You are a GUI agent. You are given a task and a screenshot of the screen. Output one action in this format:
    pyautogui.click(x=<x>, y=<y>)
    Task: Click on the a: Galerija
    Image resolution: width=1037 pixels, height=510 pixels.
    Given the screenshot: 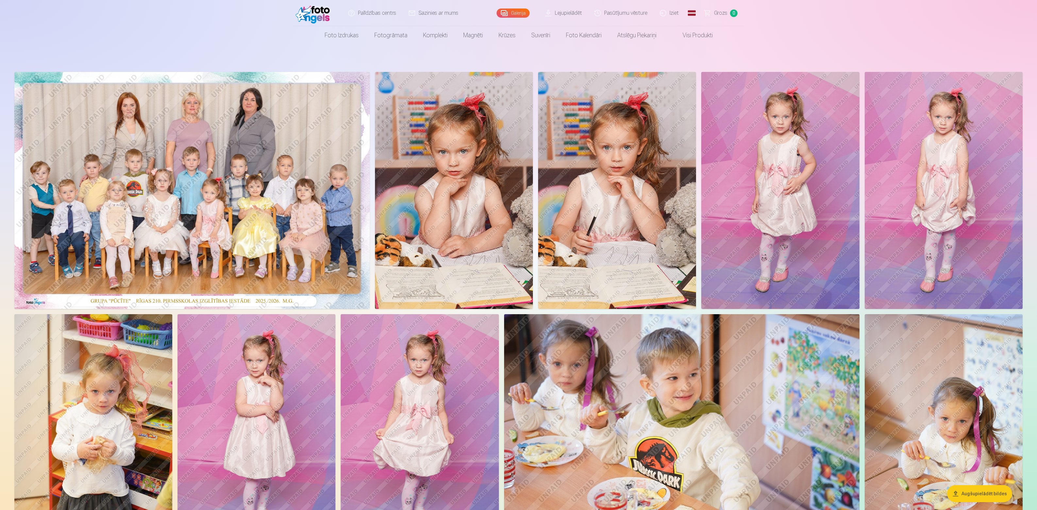 What is the action you would take?
    pyautogui.click(x=513, y=13)
    